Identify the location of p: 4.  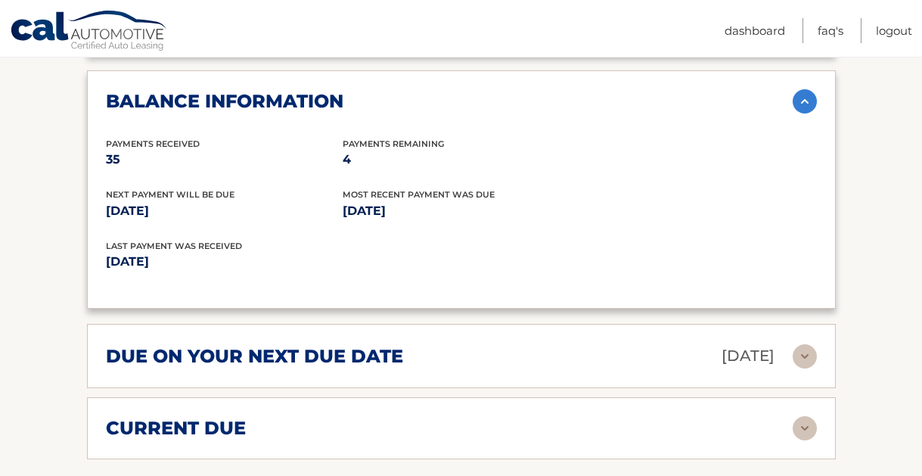
(461, 160).